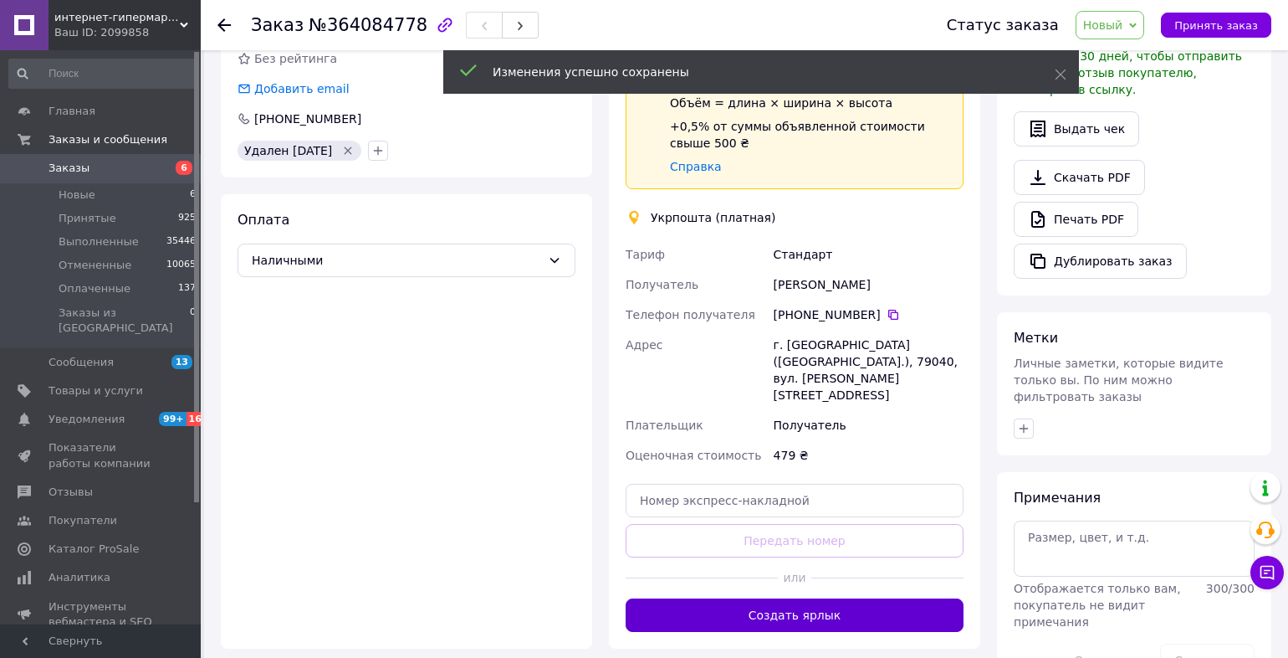  What do you see at coordinates (196, 418) in the screenshot?
I see `span: 16` at bounding box center [196, 418].